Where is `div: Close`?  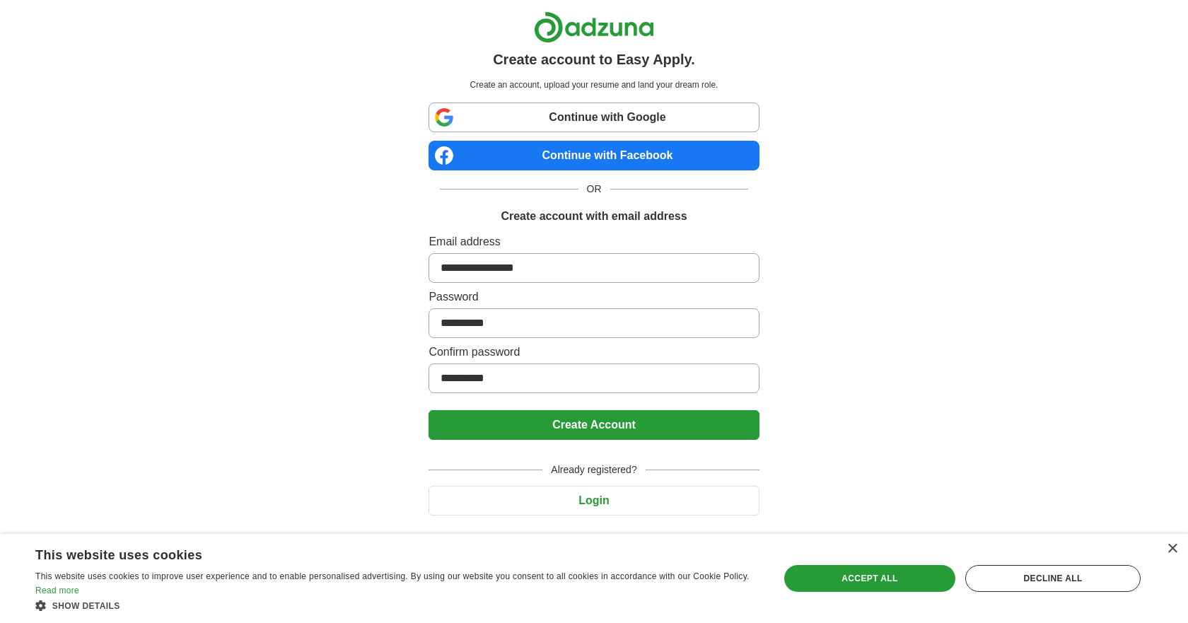 div: Close is located at coordinates (1172, 549).